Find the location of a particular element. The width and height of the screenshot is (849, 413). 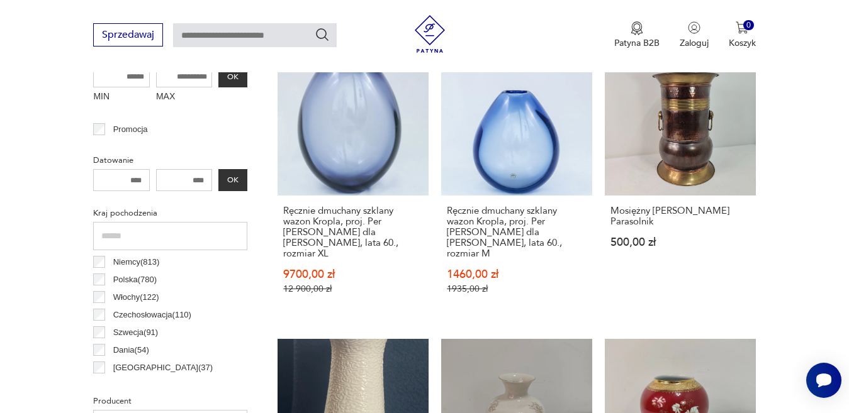

label: MAX is located at coordinates (184, 98).